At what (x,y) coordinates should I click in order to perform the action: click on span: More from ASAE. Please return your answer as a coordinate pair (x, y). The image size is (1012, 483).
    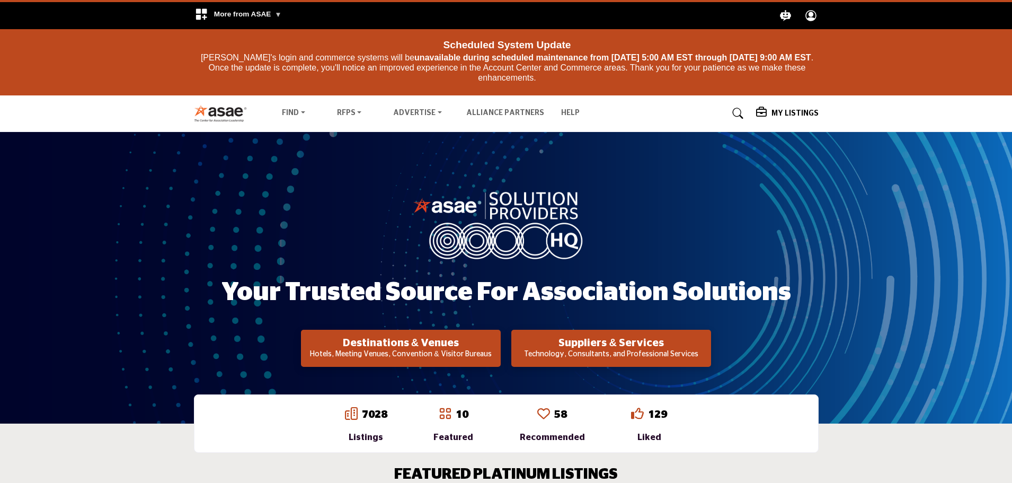
    Looking at the image, I should click on (248, 14).